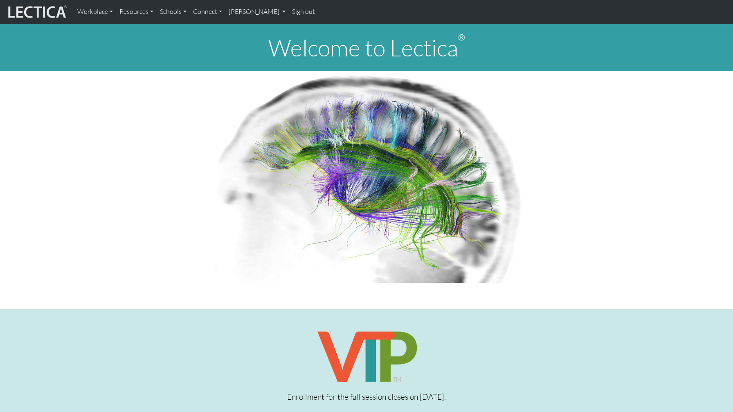 The image size is (733, 412). What do you see at coordinates (303, 12) in the screenshot?
I see `a: Sign out` at bounding box center [303, 12].